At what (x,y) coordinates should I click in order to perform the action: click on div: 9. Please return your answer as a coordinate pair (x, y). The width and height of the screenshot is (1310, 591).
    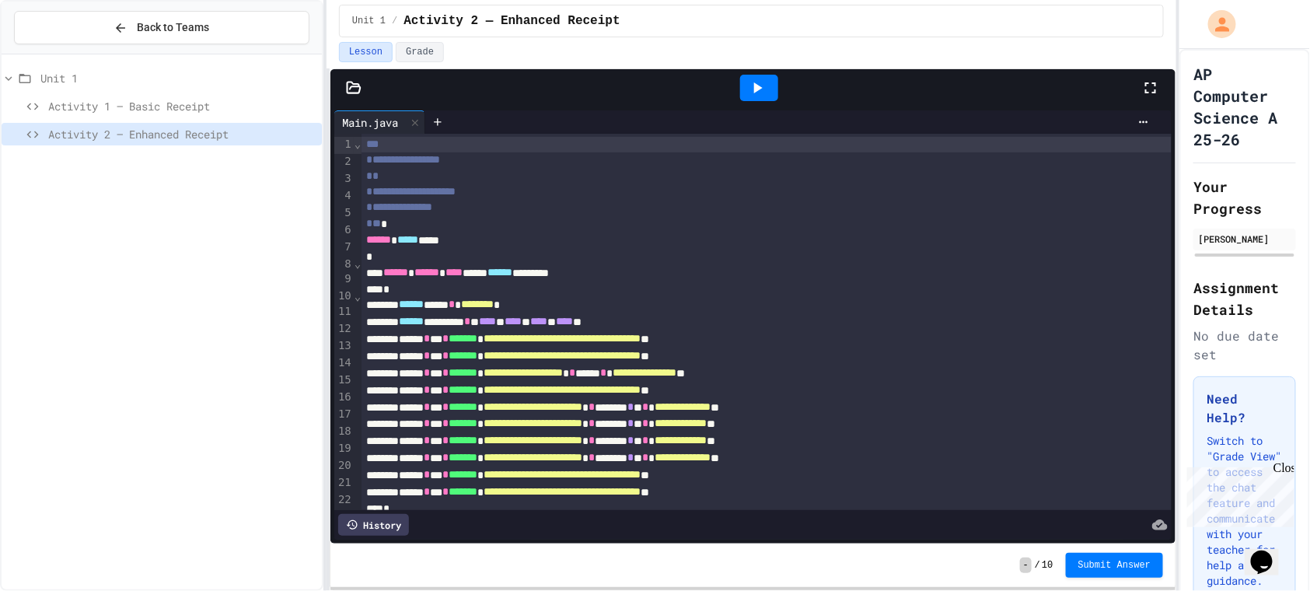
    Looking at the image, I should click on (344, 280).